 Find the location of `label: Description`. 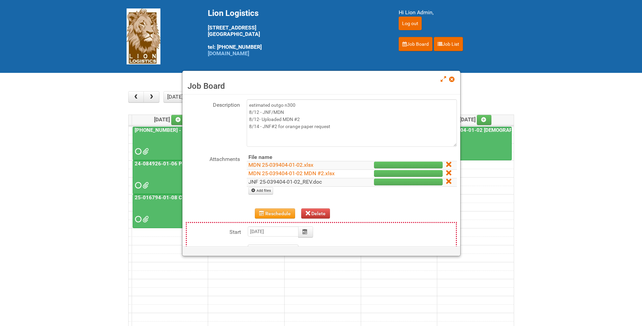

label: Description is located at coordinates (213, 104).